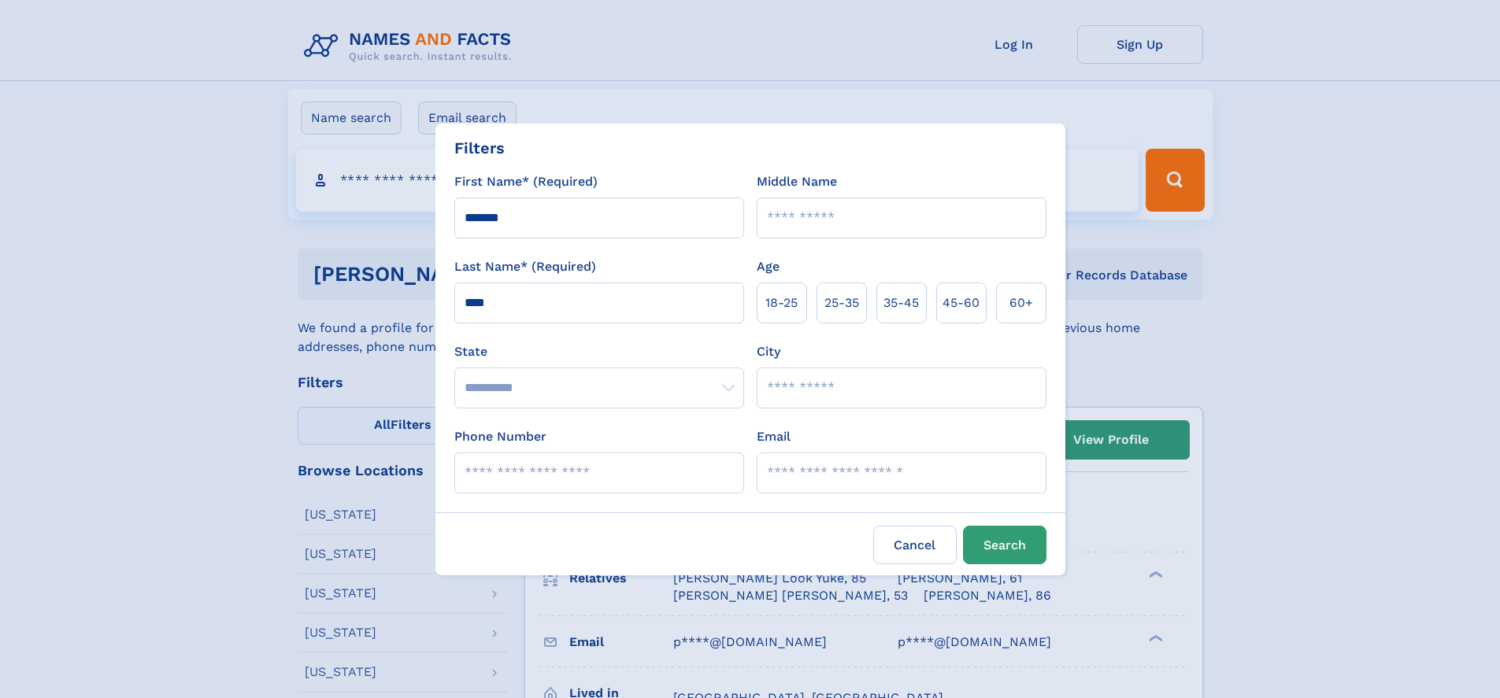 Image resolution: width=1500 pixels, height=698 pixels. What do you see at coordinates (768, 267) in the screenshot?
I see `label: Age` at bounding box center [768, 267].